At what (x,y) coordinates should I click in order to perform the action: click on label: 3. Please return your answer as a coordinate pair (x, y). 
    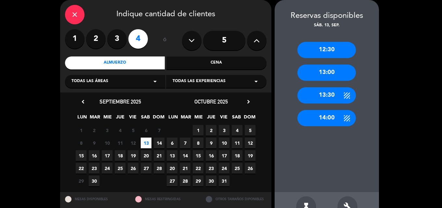
    Looking at the image, I should click on (117, 39).